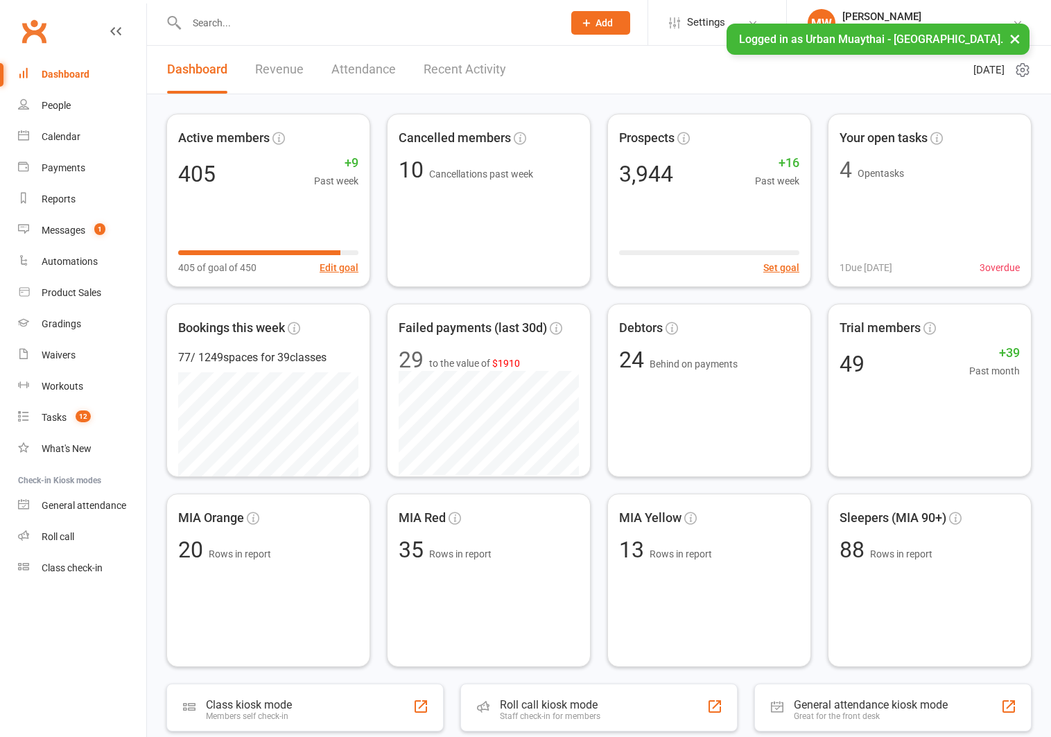  Describe the element at coordinates (550, 705) in the screenshot. I see `div: Roll call kiosk mode` at that location.